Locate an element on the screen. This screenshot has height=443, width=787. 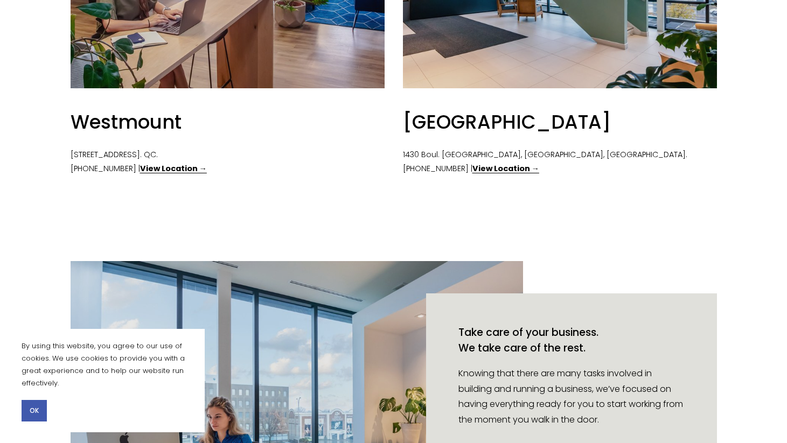
span: OK is located at coordinates (34, 411).